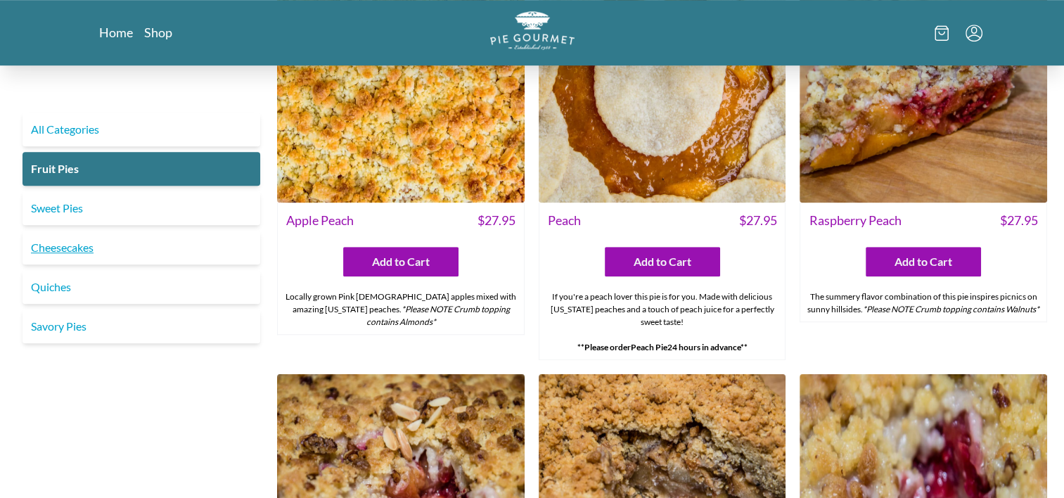 Image resolution: width=1064 pixels, height=498 pixels. Describe the element at coordinates (855, 220) in the screenshot. I see `span: Raspberry Peach` at that location.